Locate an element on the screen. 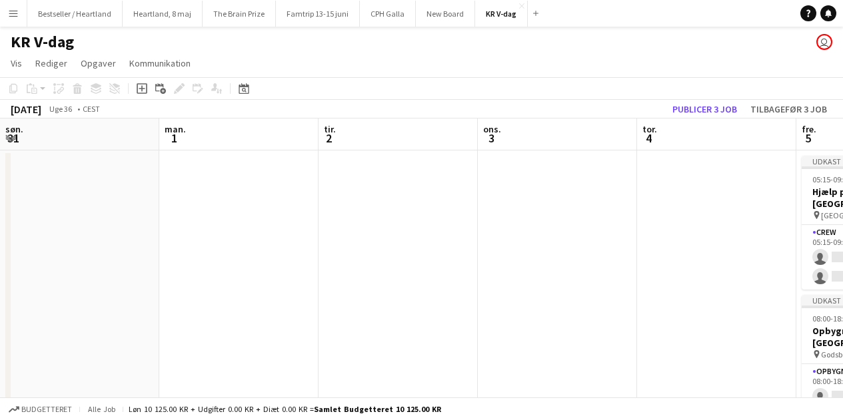  span: 31 is located at coordinates (13, 138).